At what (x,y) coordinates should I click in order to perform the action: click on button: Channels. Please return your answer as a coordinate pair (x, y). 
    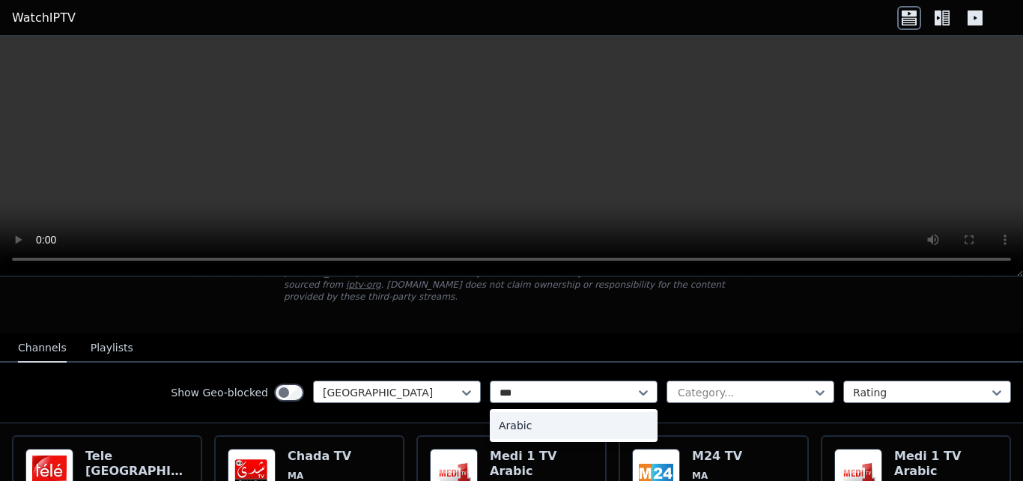
    Looking at the image, I should click on (42, 348).